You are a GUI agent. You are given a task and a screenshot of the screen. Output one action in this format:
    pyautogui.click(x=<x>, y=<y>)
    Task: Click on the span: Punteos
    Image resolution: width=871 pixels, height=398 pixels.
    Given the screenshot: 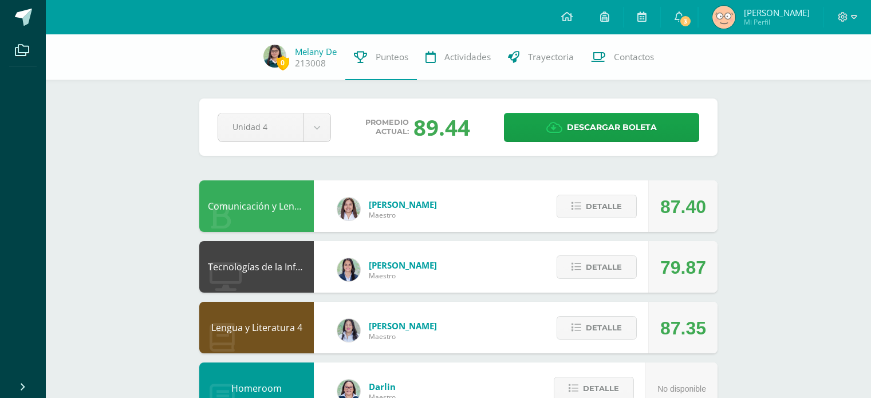 What is the action you would take?
    pyautogui.click(x=392, y=57)
    